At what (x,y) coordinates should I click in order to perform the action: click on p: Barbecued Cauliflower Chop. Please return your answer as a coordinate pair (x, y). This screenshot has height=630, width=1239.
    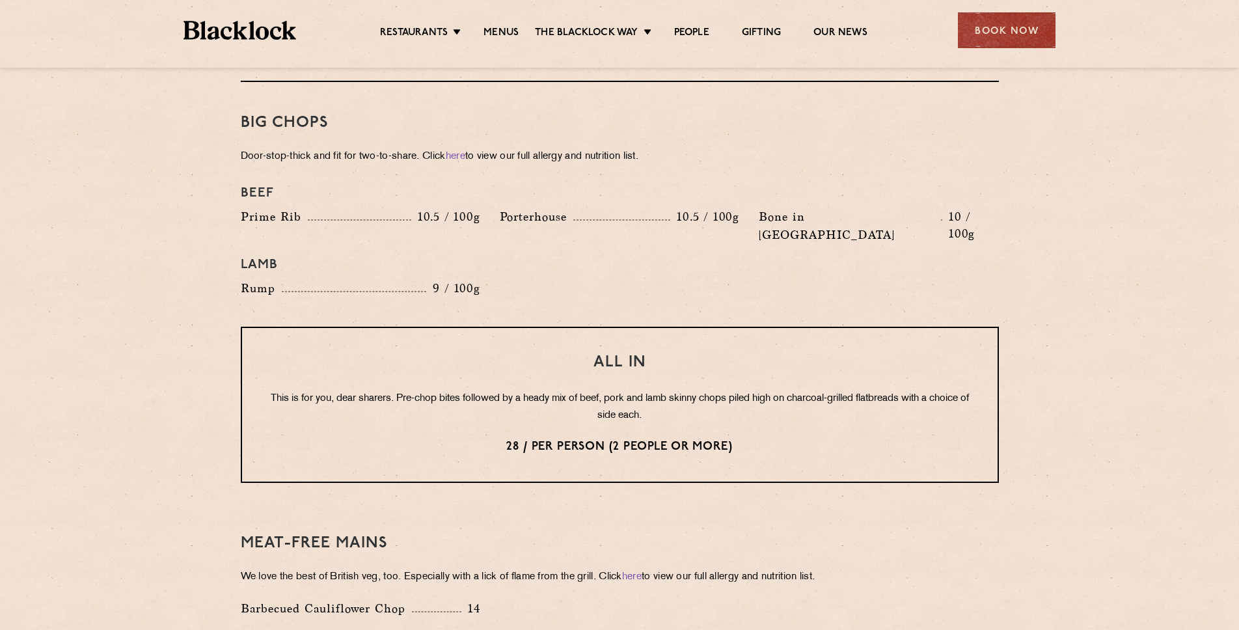
    Looking at the image, I should click on (326, 608).